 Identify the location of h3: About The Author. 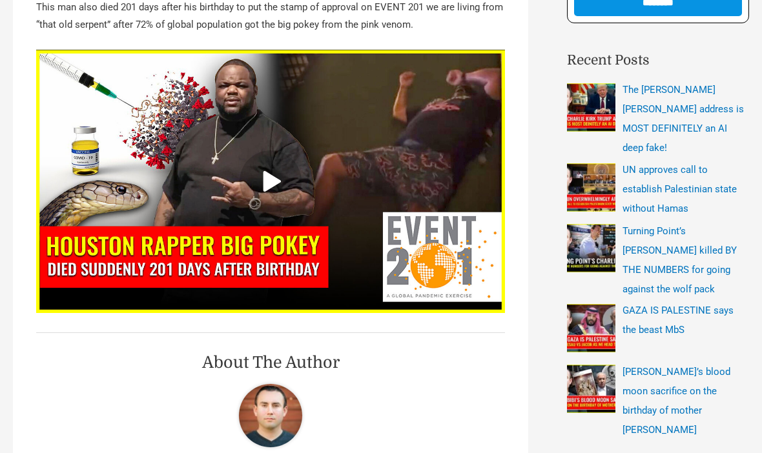
(271, 363).